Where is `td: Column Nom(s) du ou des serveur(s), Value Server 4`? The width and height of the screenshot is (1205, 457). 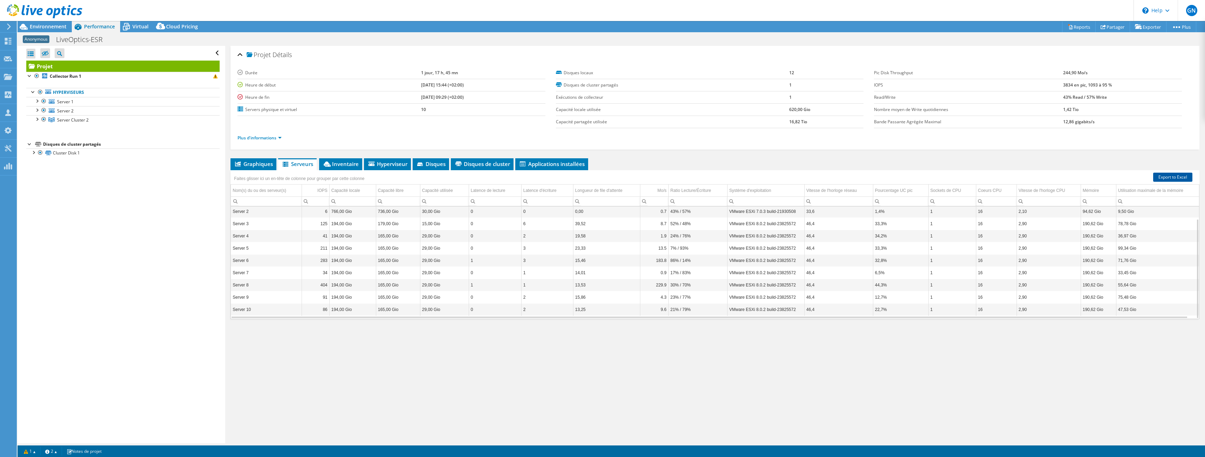
td: Column Nom(s) du ou des serveur(s), Value Server 4 is located at coordinates (266, 236).